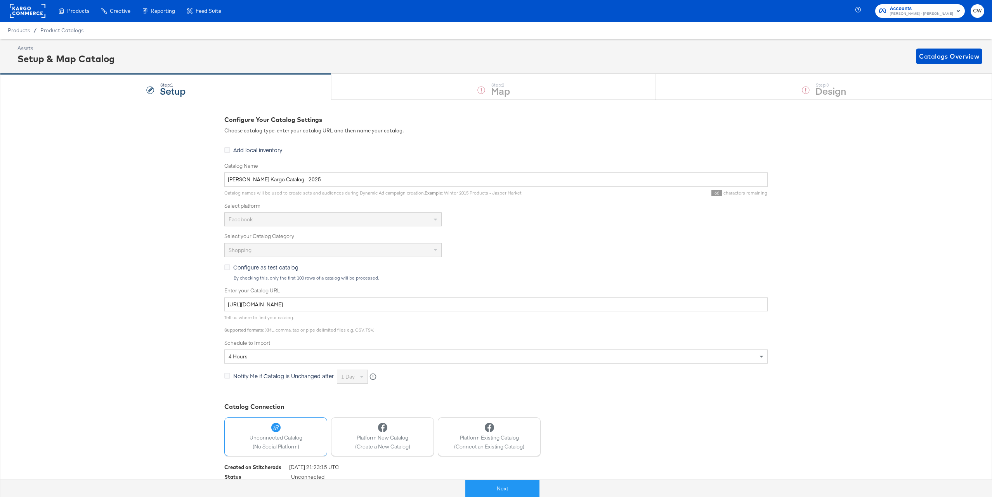  What do you see at coordinates (717, 193) in the screenshot?
I see `span: 66` at bounding box center [717, 193].